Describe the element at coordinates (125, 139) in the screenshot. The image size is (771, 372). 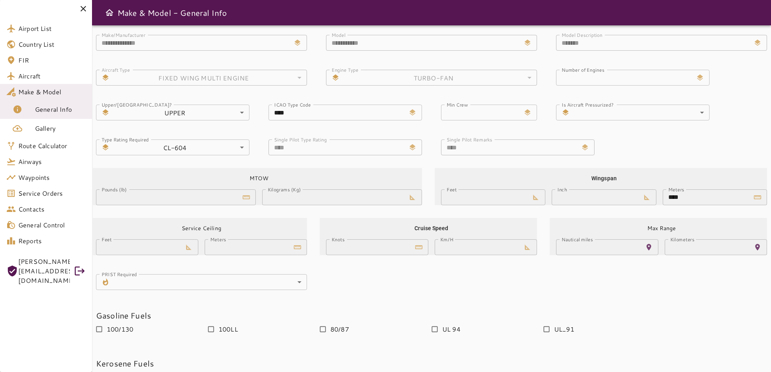
I see `label: Type Rating Required` at that location.